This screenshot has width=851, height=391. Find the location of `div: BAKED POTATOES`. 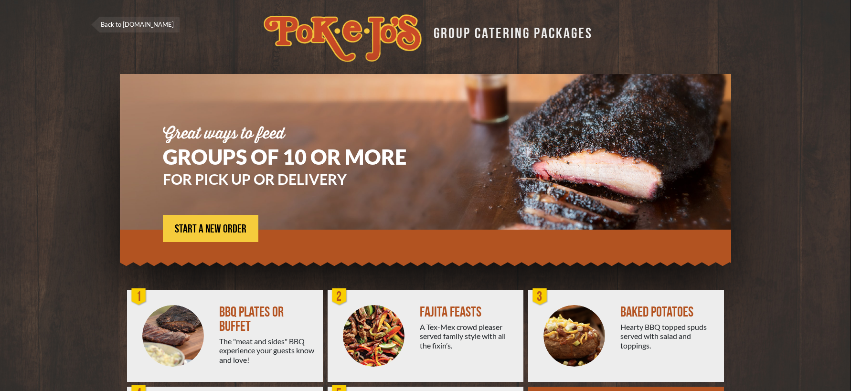

div: BAKED POTATOES is located at coordinates (668, 312).